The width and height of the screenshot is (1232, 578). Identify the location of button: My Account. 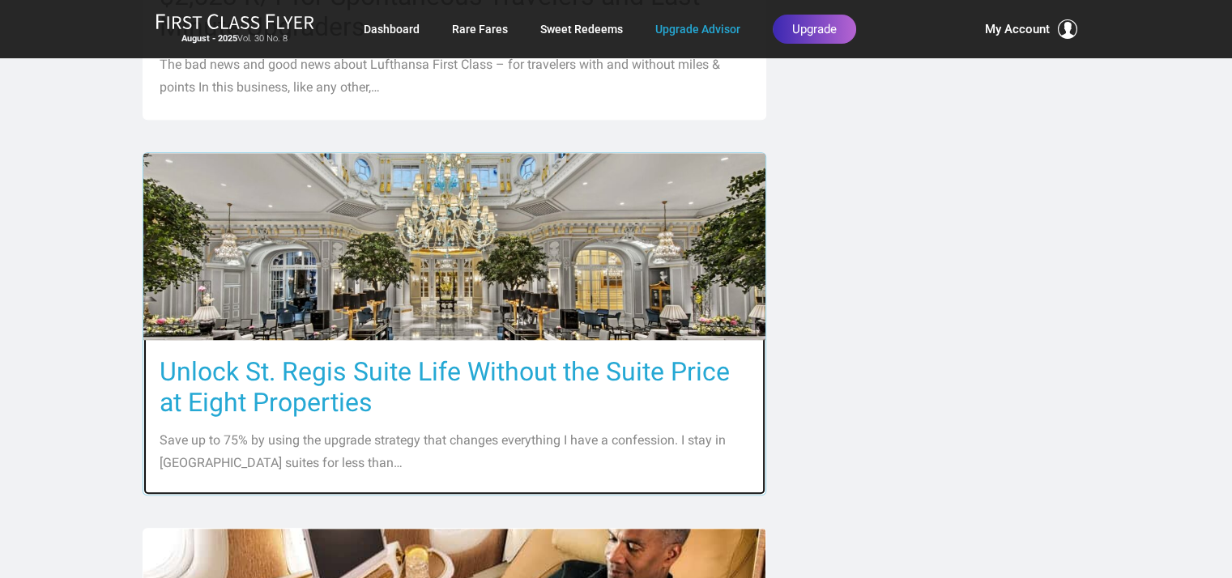
(1031, 29).